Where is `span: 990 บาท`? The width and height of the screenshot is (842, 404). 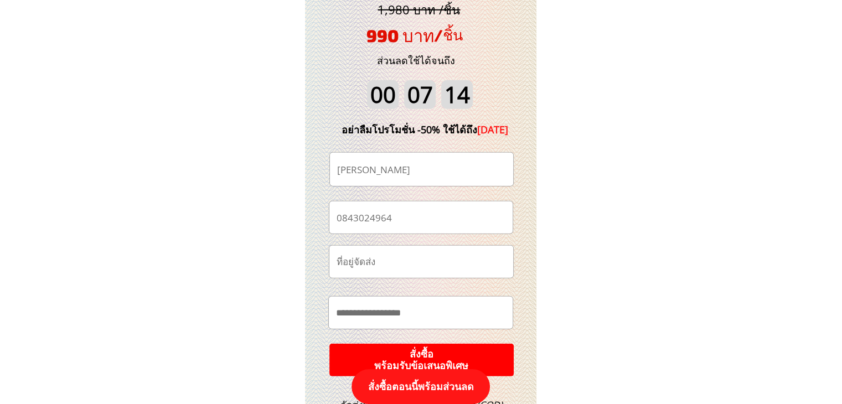
span: 990 บาท is located at coordinates (400, 35).